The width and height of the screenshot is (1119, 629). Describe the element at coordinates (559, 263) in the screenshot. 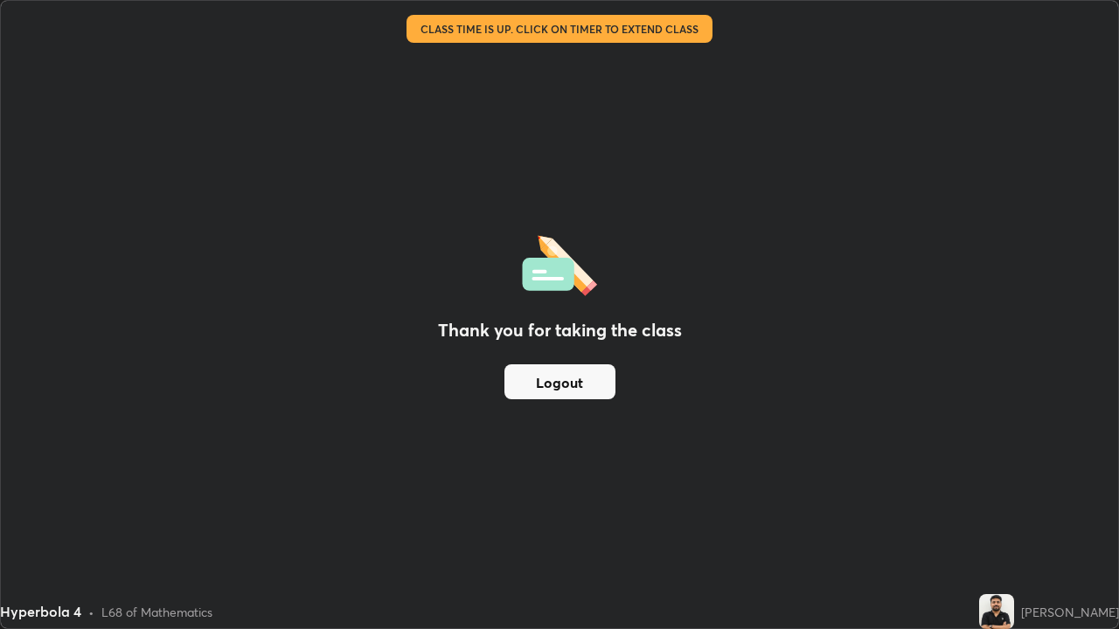

I see `img: offlineFeedback.1438e8b3.svg` at that location.